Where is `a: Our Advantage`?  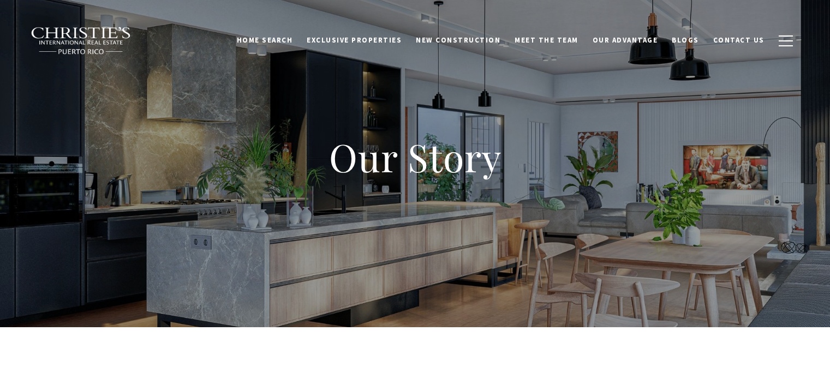
a: Our Advantage is located at coordinates (626, 40).